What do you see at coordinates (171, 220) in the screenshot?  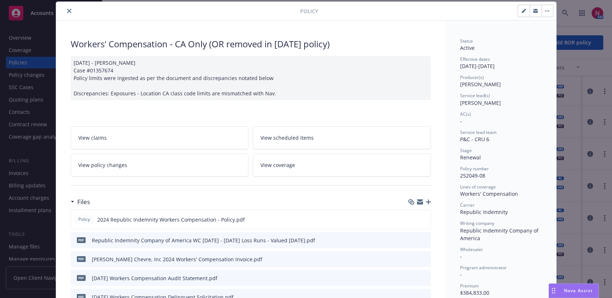 I see `span: 2024 Republic Indemnity Workers Compensation - Policy.pdf` at bounding box center [171, 220].